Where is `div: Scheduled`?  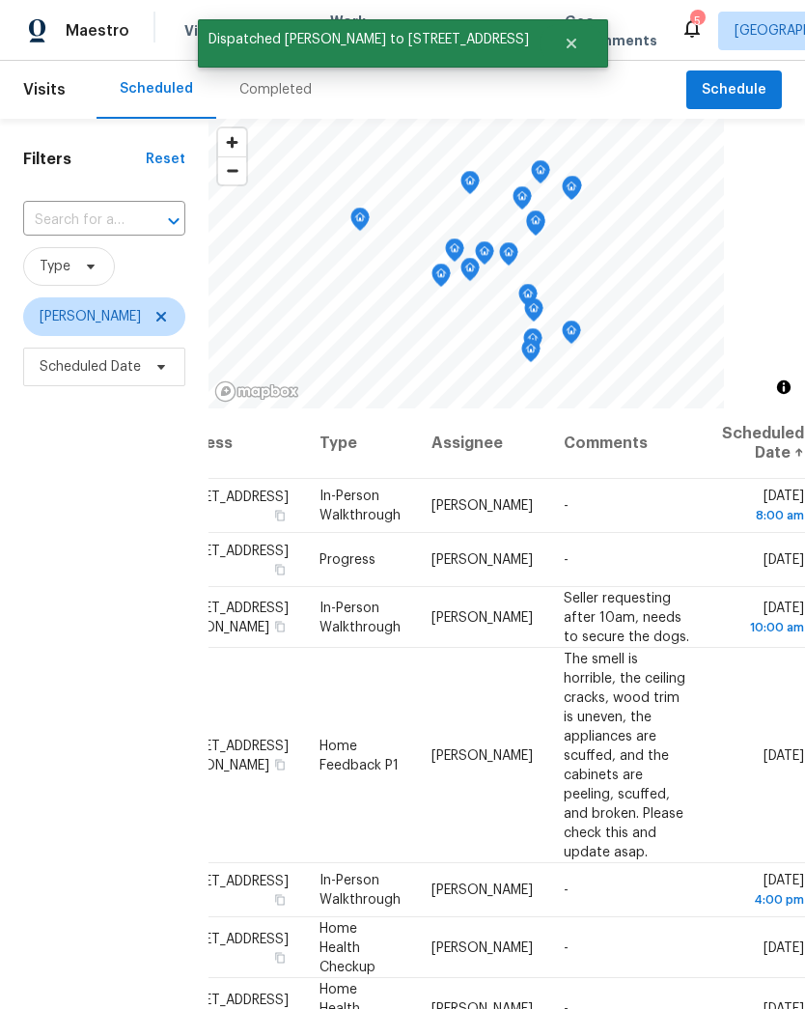 div: Scheduled is located at coordinates (156, 89).